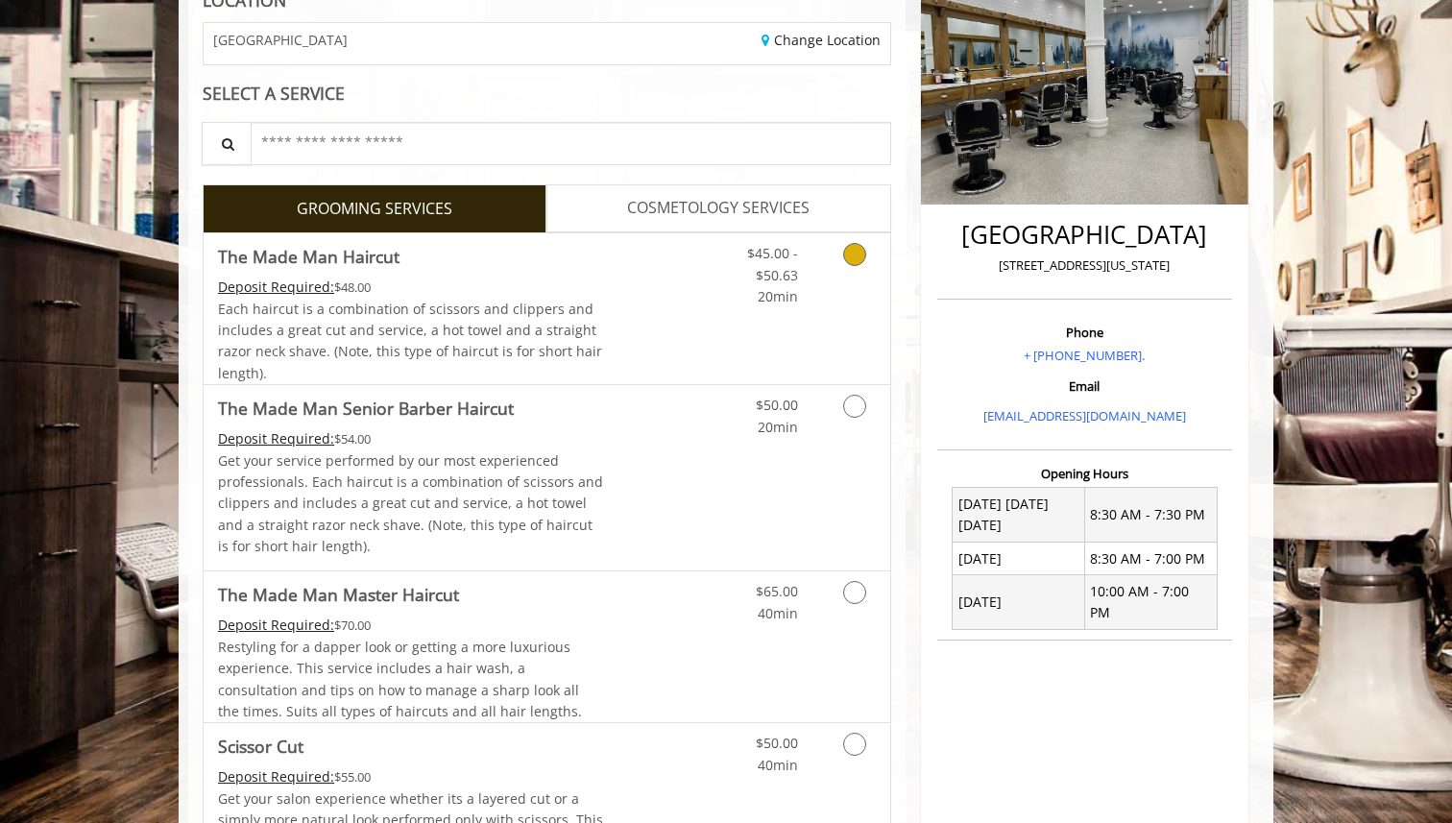 This screenshot has height=823, width=1452. What do you see at coordinates (411, 439) in the screenshot?
I see `div: $54.00` at bounding box center [411, 439].